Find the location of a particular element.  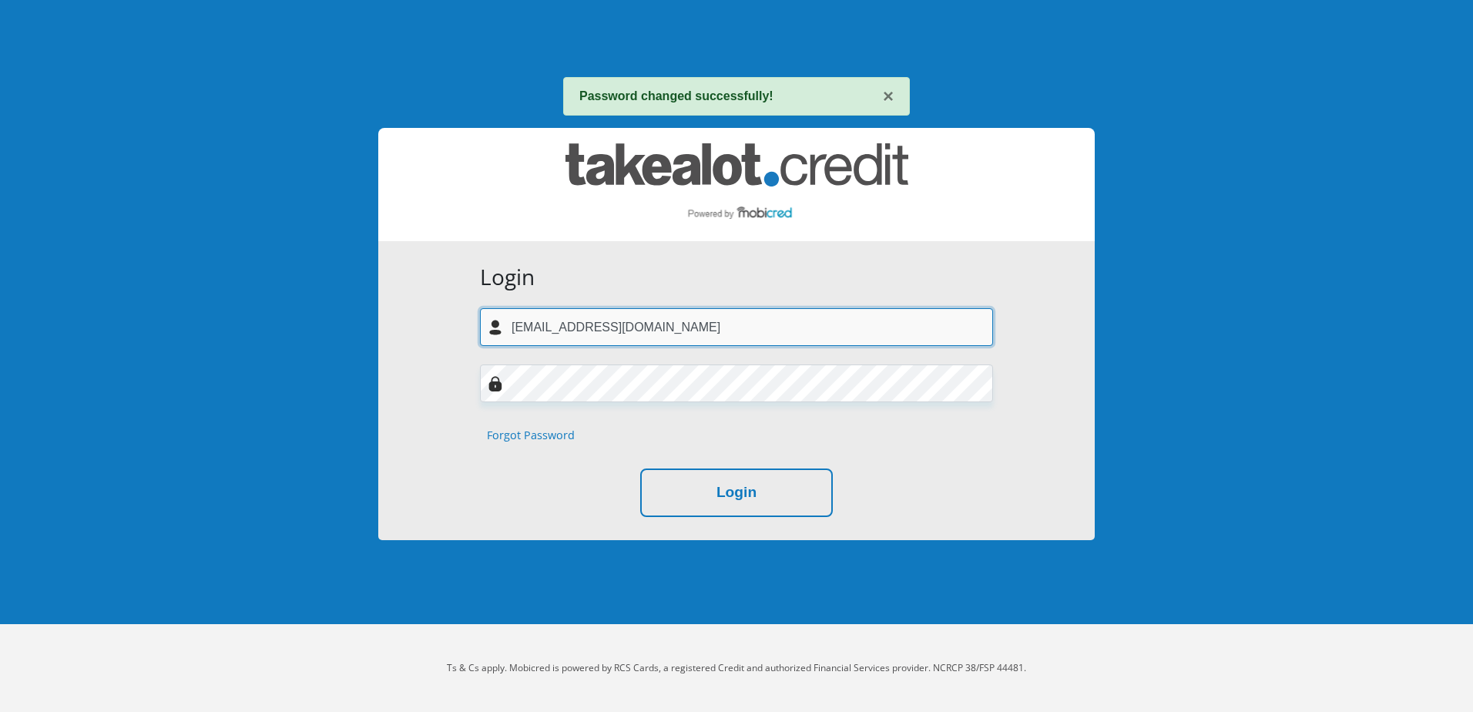

p: Ts & Cs apply. Mobicred is powered by RCS Cards, a registered Credit and authorized Financial Ser... is located at coordinates (737, 668).